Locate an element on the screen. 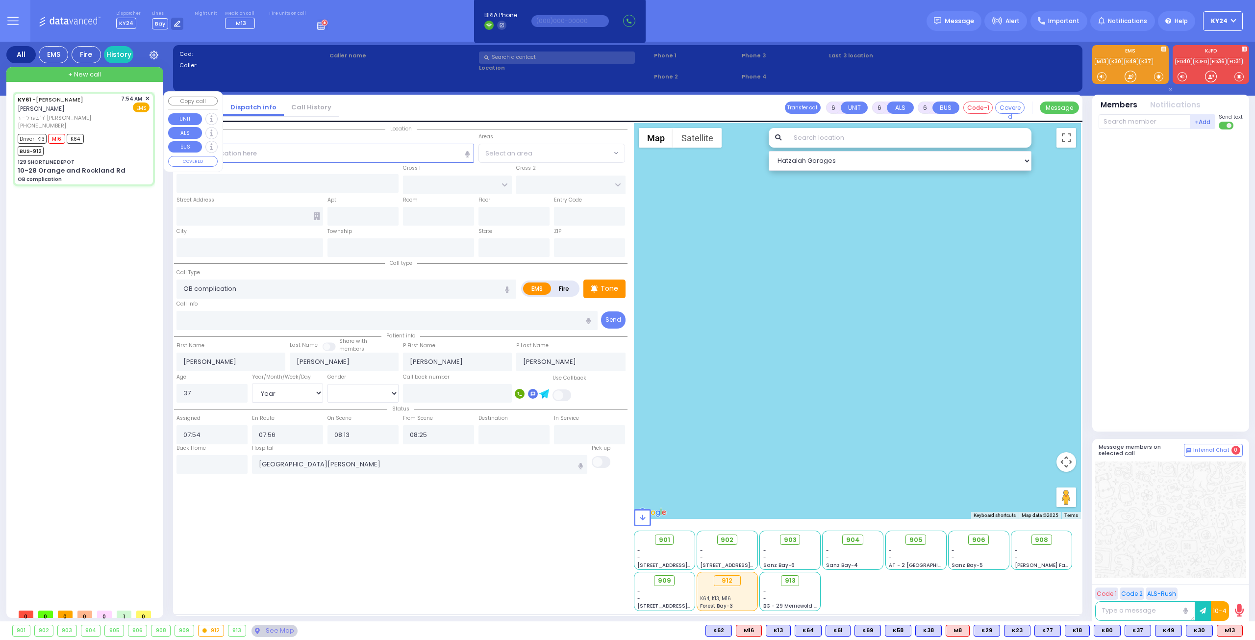  label: First Name is located at coordinates (190, 346).